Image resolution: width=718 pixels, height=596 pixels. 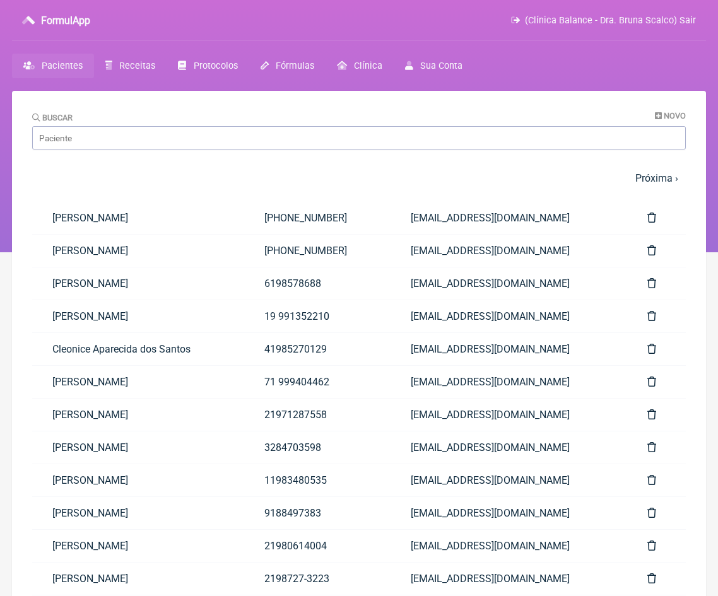 What do you see at coordinates (138, 349) in the screenshot?
I see `a: Cleonice Aparecida dos Santos` at bounding box center [138, 349].